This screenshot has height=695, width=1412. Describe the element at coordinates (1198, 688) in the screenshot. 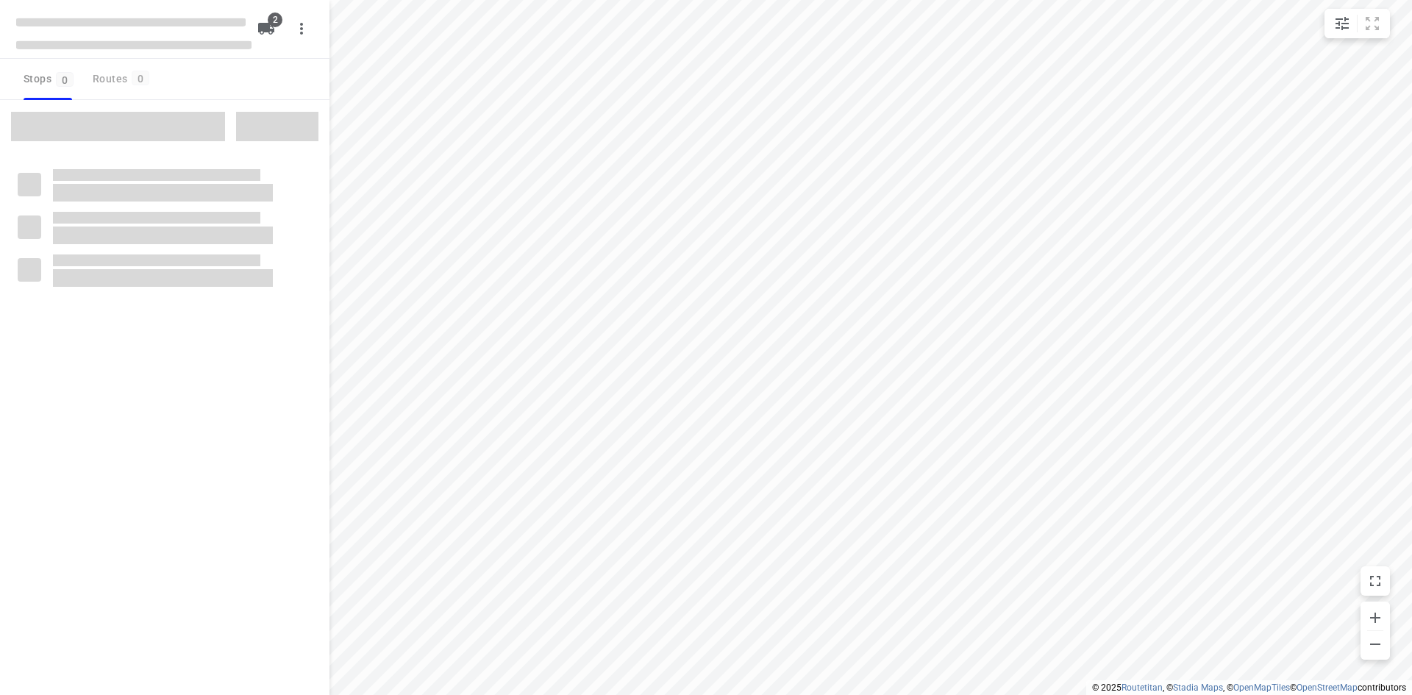

I see `a: Stadia Maps` at that location.